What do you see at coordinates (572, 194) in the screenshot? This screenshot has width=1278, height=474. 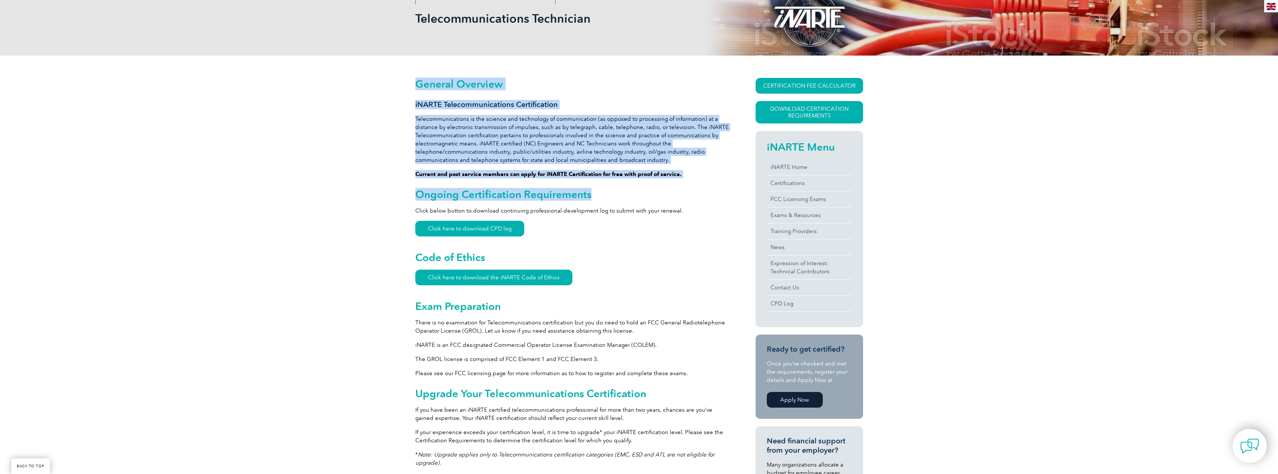 I see `h2: Ongoing Certification Requirements` at bounding box center [572, 194].